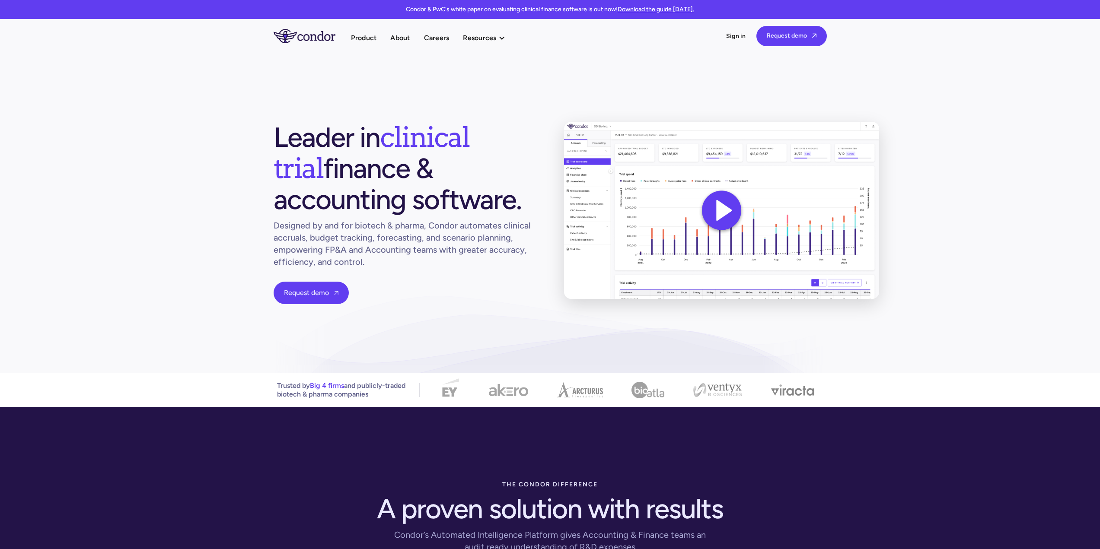 This screenshot has height=549, width=1100. What do you see at coordinates (405, 169) in the screenshot?
I see `h1: Leader in finance & accounting software.` at bounding box center [405, 169].